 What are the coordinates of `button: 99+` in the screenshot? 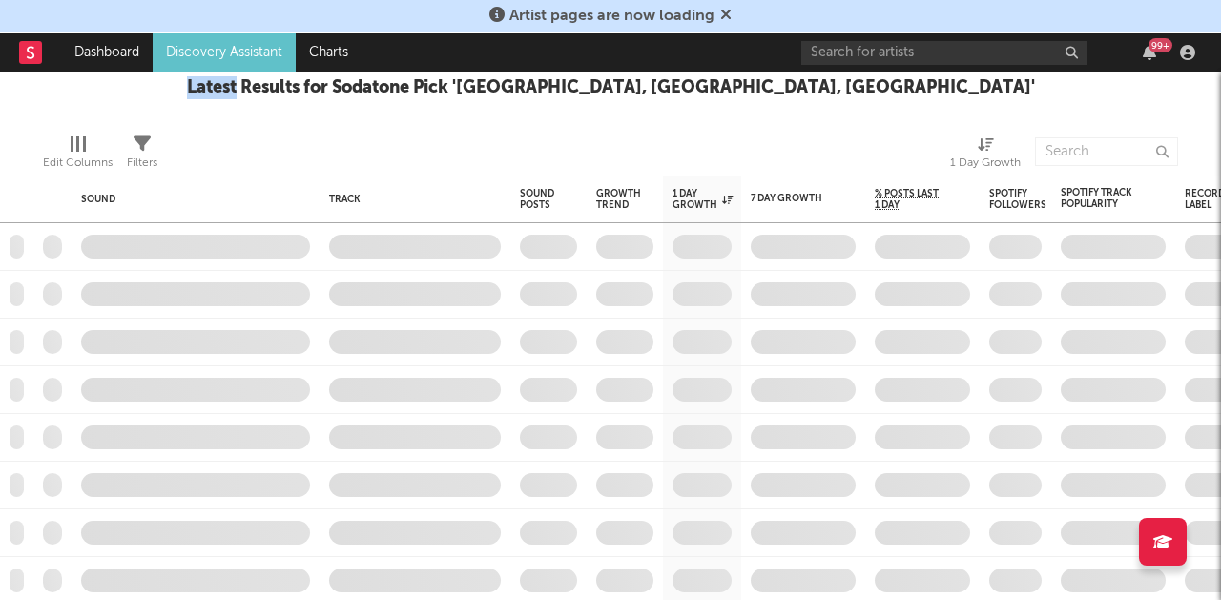 It's located at (1149, 52).